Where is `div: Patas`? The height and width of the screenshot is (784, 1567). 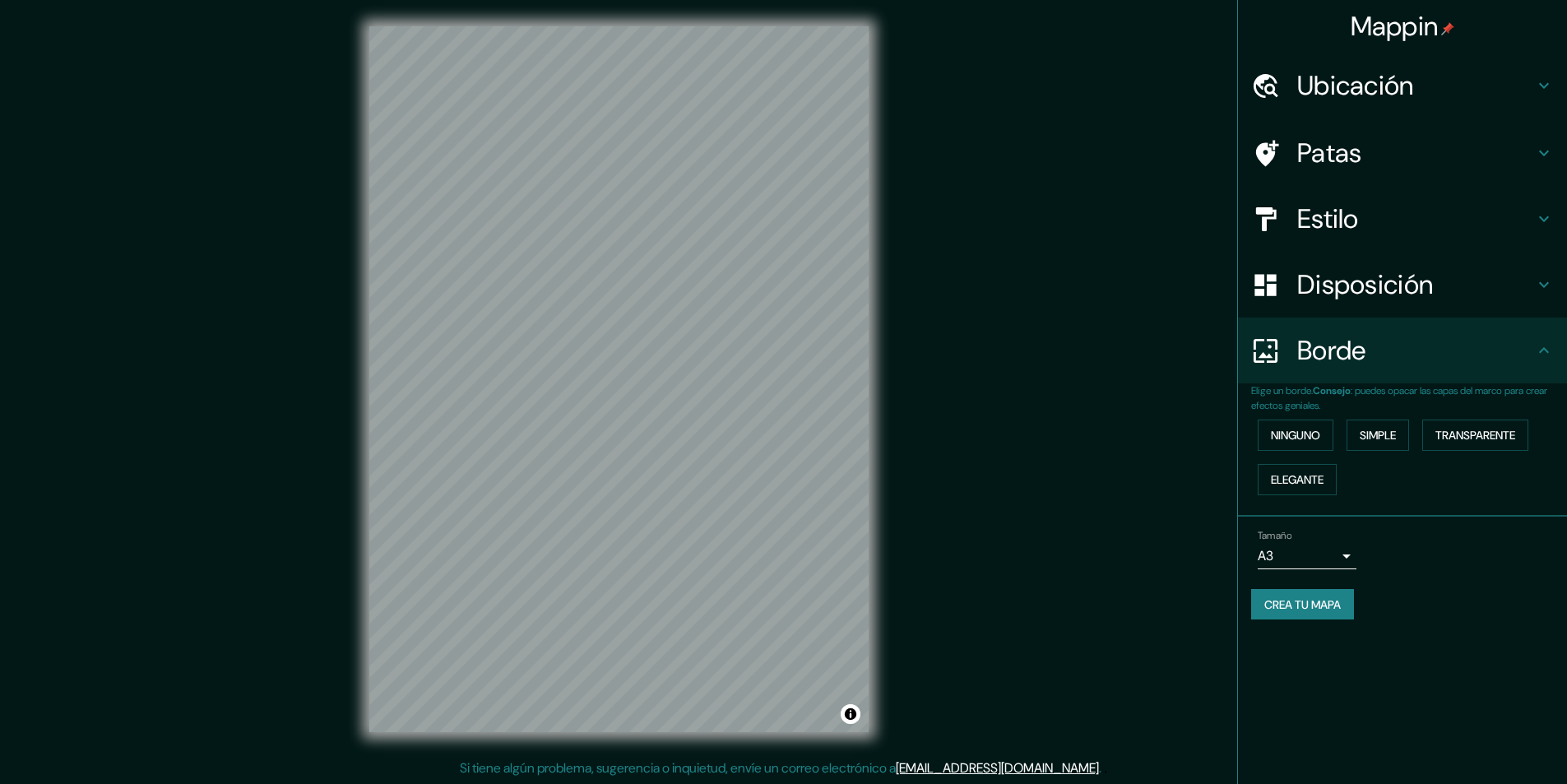 div: Patas is located at coordinates (1403, 153).